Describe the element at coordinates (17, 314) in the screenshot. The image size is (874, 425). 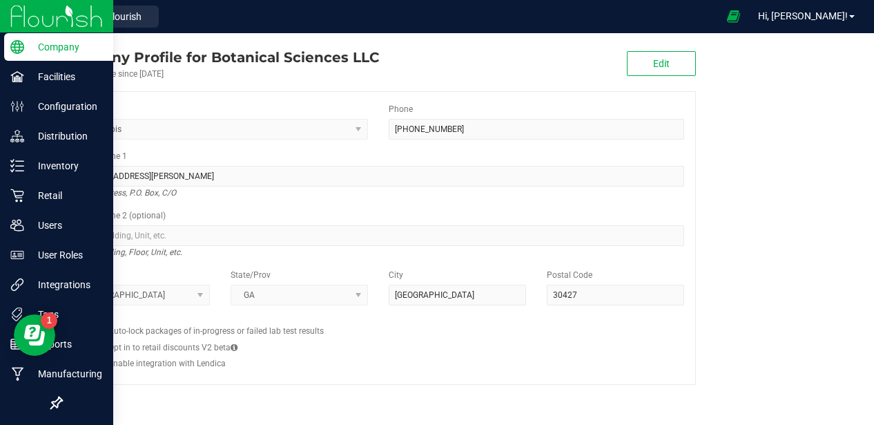
I see `inline-svg: Tags` at that location.